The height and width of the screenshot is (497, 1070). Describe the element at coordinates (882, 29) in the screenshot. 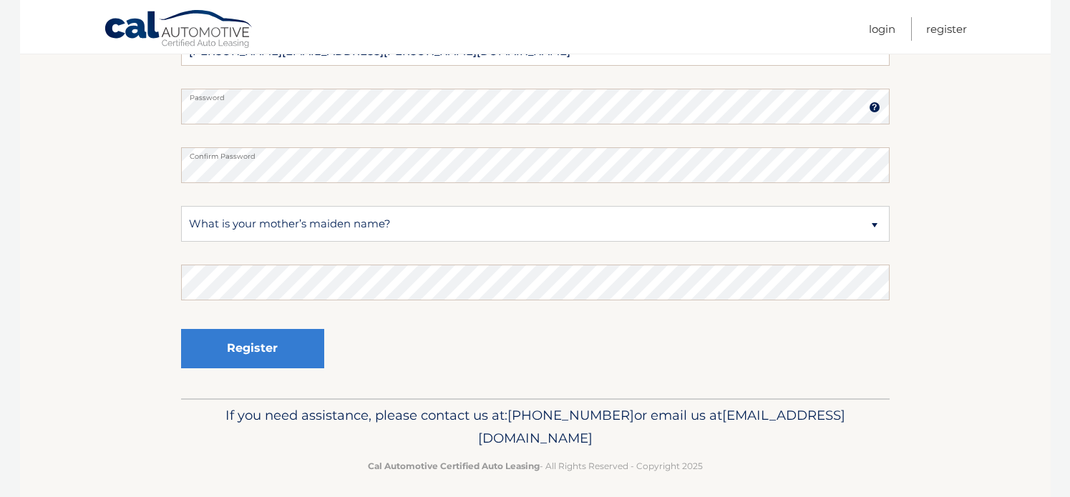

I see `a: Login` at that location.